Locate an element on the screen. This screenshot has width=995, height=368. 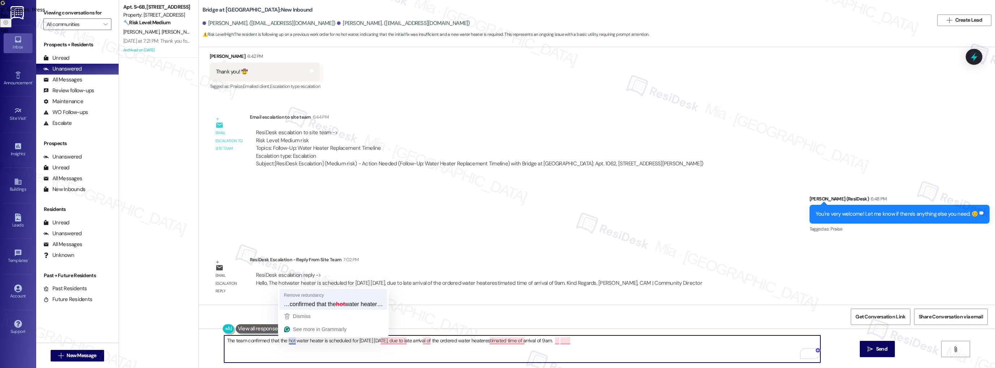
span: Emailed client , is located at coordinates (256, 86).